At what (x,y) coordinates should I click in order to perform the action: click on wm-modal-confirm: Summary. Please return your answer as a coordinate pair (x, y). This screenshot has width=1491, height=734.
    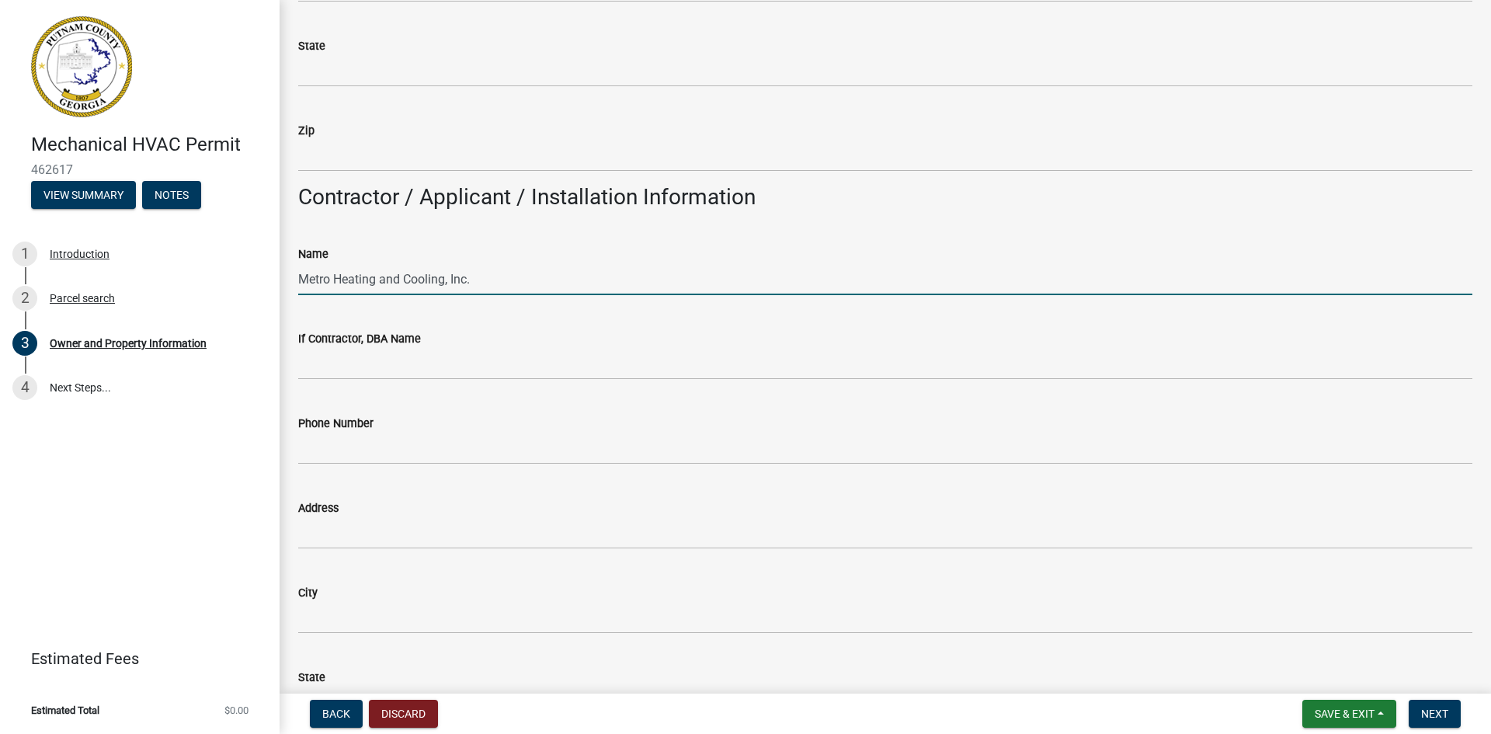
    Looking at the image, I should click on (83, 196).